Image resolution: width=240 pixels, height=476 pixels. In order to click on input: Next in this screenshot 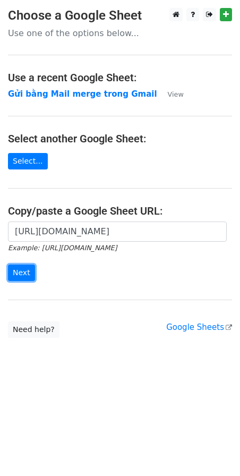, I will do `click(21, 273)`.